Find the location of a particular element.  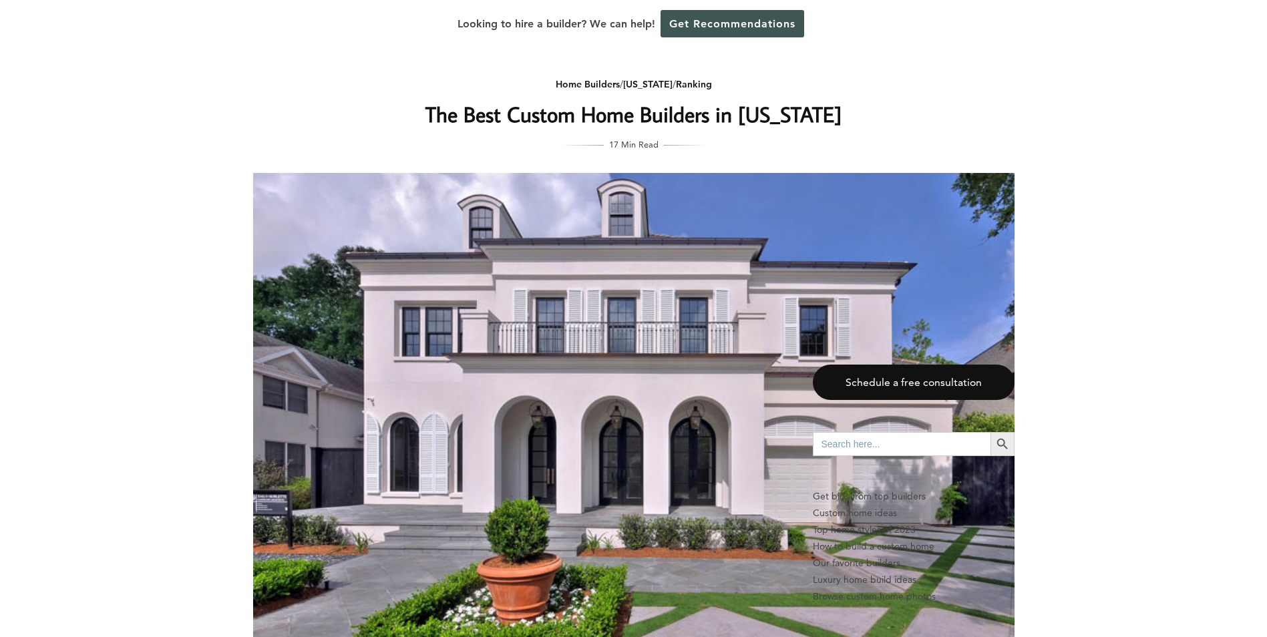

a: Get Recommendations is located at coordinates (732, 23).